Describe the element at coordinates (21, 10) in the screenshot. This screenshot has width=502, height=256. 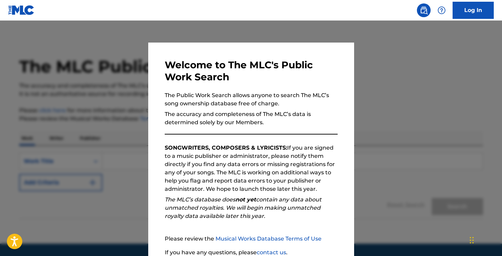
I see `img: MLC Logo` at that location.